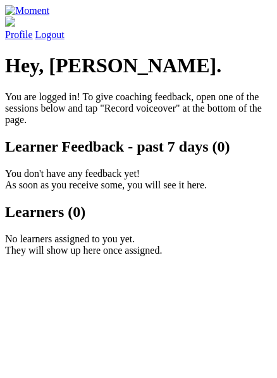 This screenshot has width=277, height=378. What do you see at coordinates (27, 11) in the screenshot?
I see `img: Moment` at bounding box center [27, 11].